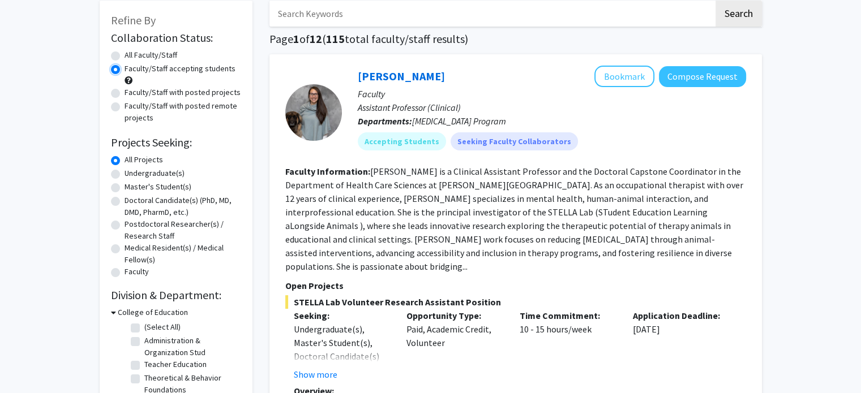 Image resolution: width=861 pixels, height=393 pixels. What do you see at coordinates (176, 38) in the screenshot?
I see `h2: Collaboration Status:` at bounding box center [176, 38].